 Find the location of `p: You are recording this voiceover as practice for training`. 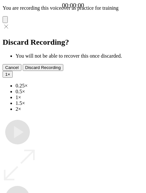

p: You are recording this voiceover as practice for training is located at coordinates (73, 8).